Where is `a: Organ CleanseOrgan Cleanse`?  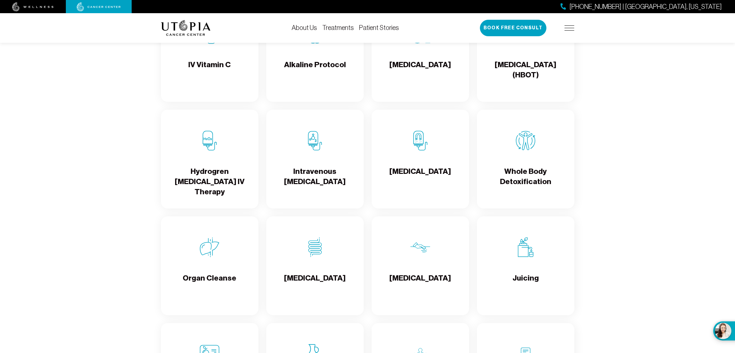
a: Organ CleanseOrgan Cleanse is located at coordinates (210, 266).